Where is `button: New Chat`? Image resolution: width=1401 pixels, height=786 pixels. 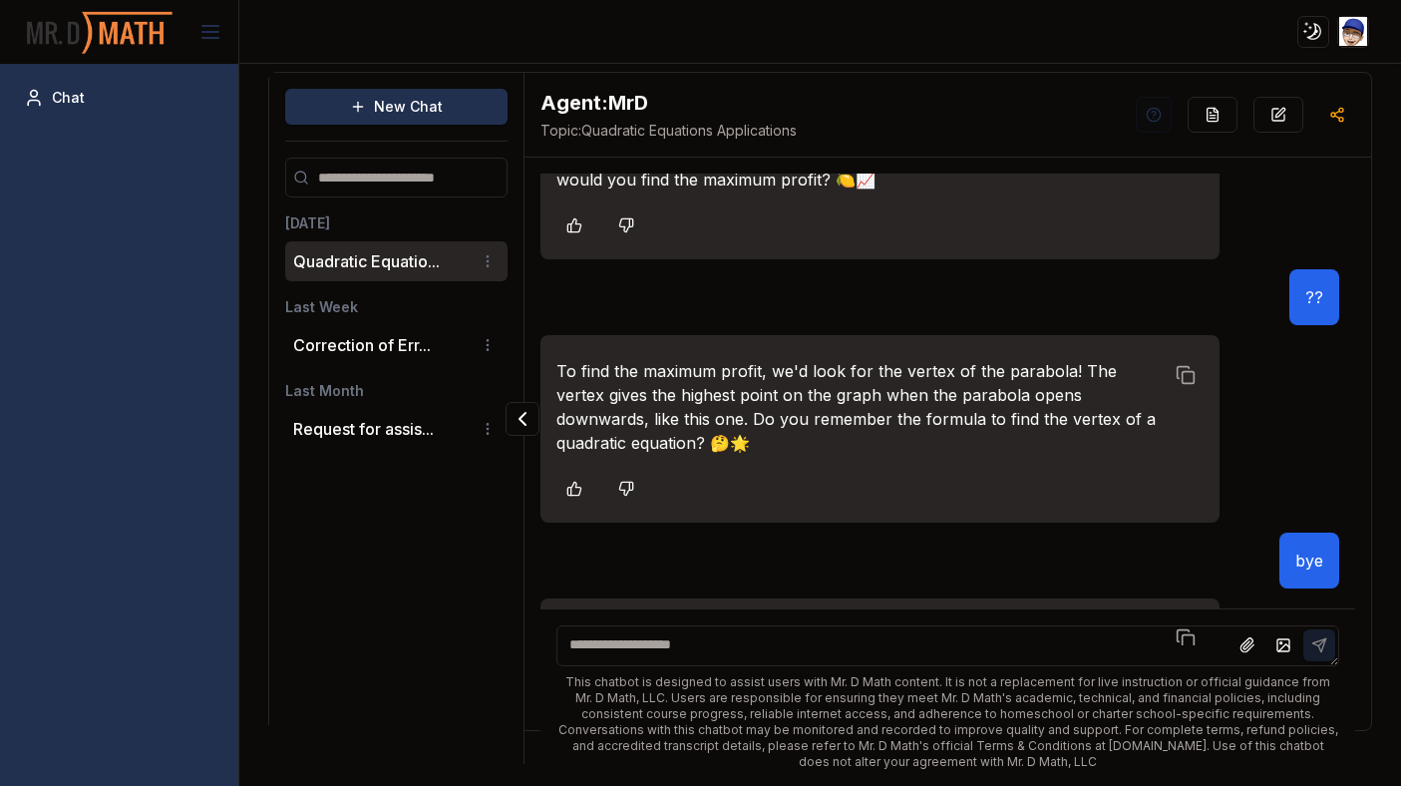 button: New Chat is located at coordinates (396, 107).